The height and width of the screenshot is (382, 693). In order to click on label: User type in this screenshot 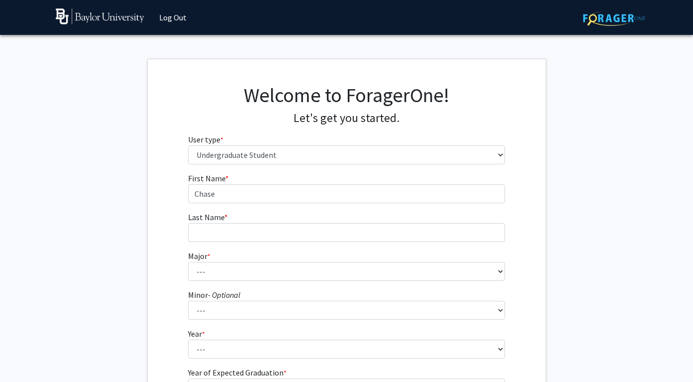, I will do `click(206, 139)`.